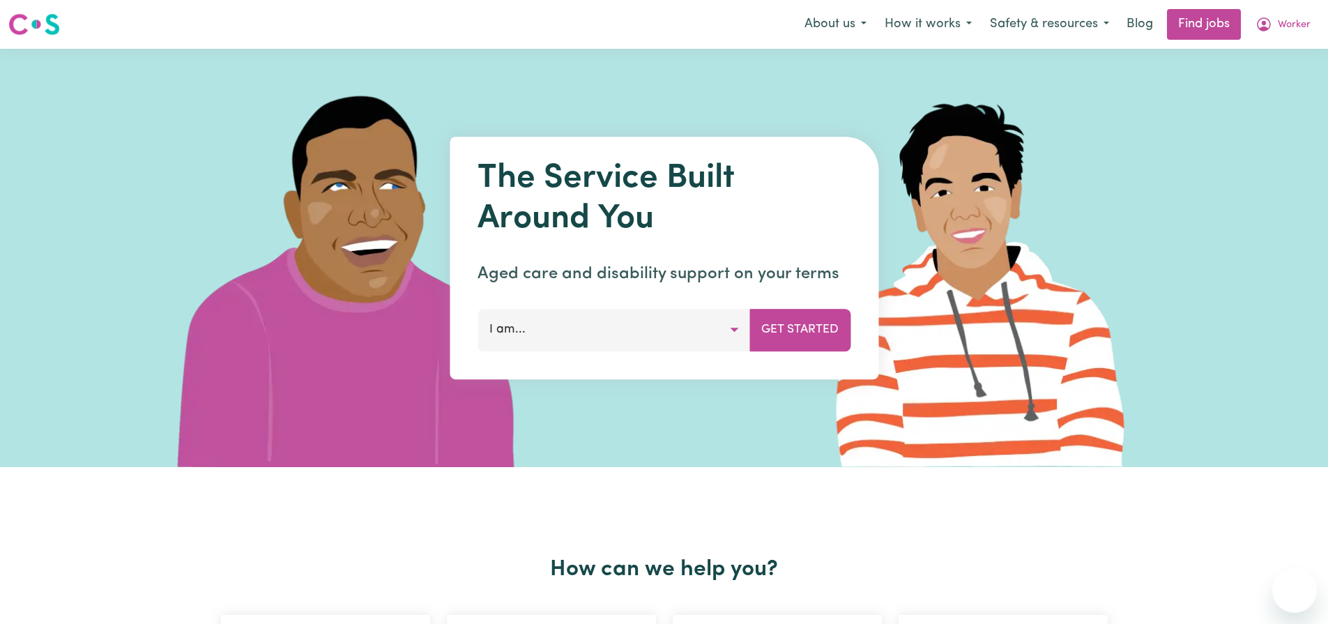 This screenshot has height=624, width=1328. What do you see at coordinates (663, 274) in the screenshot?
I see `p: Aged care and disability support on your terms` at bounding box center [663, 274].